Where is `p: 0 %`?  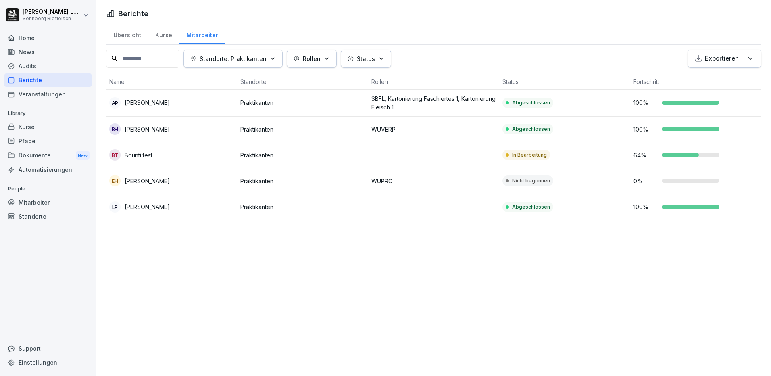 p: 0 % is located at coordinates (645, 181).